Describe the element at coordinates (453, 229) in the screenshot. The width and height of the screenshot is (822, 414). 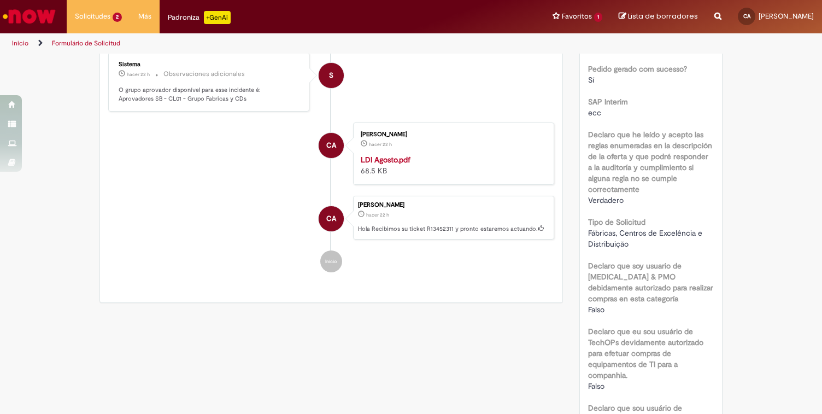
I see `p: Hola Recibimos su ticket R13452311 y pronto estaremos actuando.` at that location.